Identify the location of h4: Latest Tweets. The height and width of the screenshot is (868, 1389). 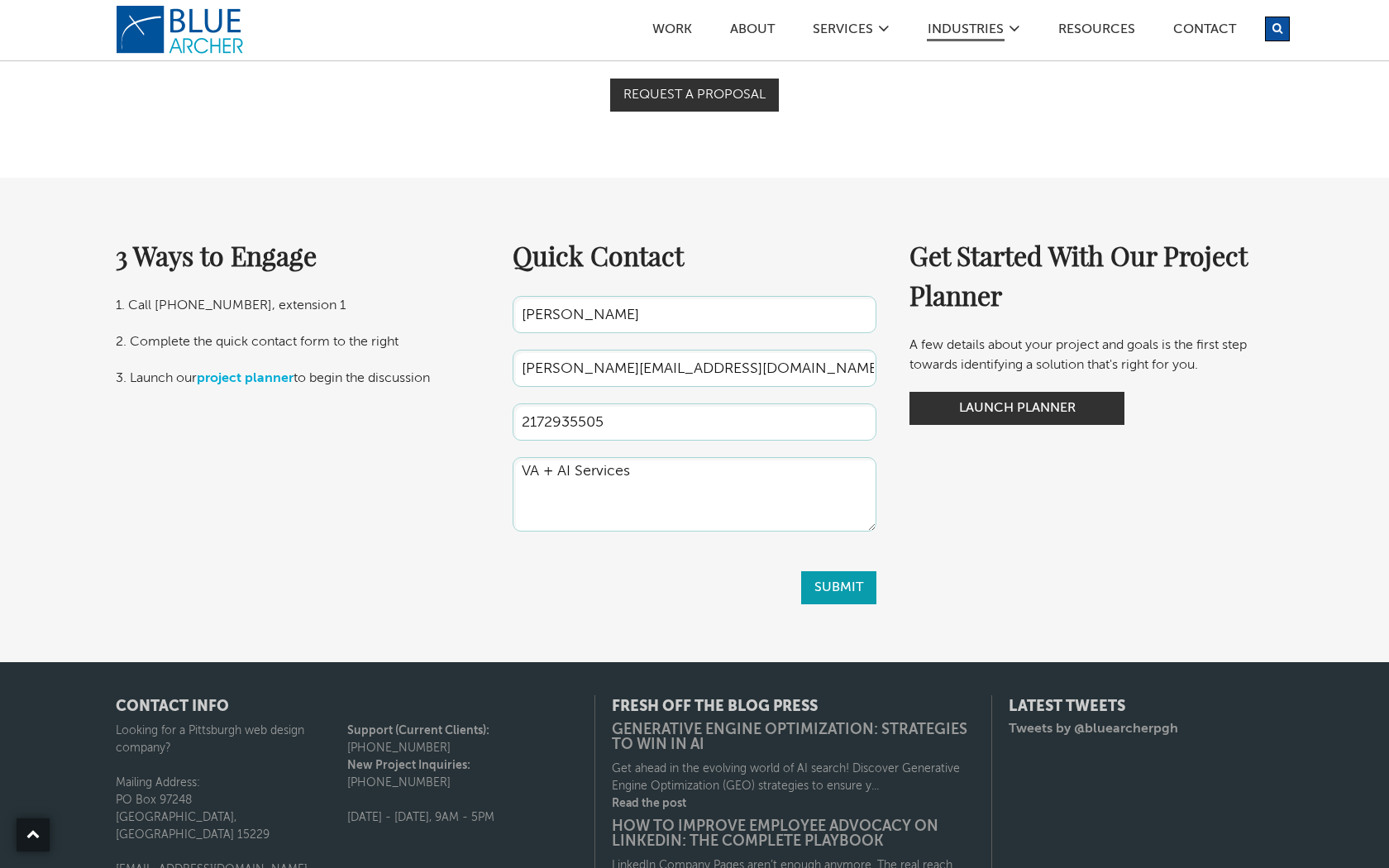
(1141, 706).